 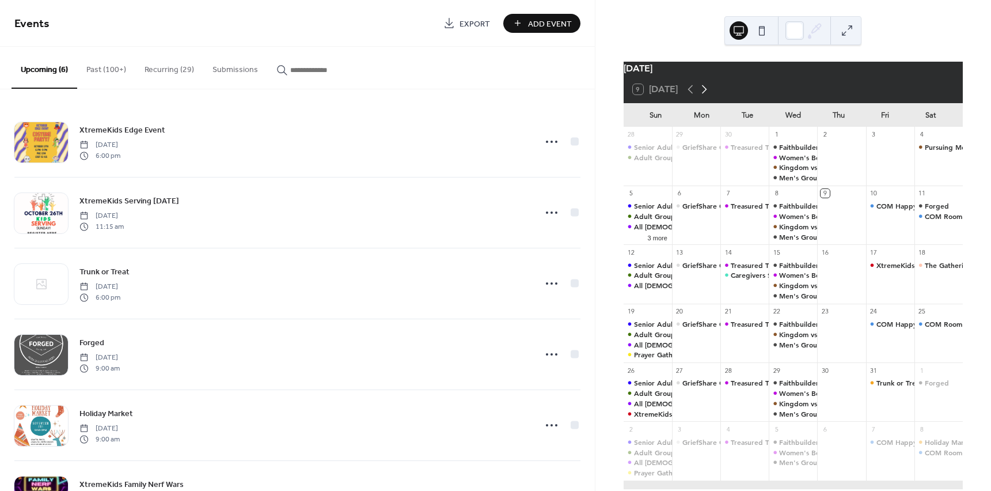 I want to click on div: 23, so click(x=825, y=311).